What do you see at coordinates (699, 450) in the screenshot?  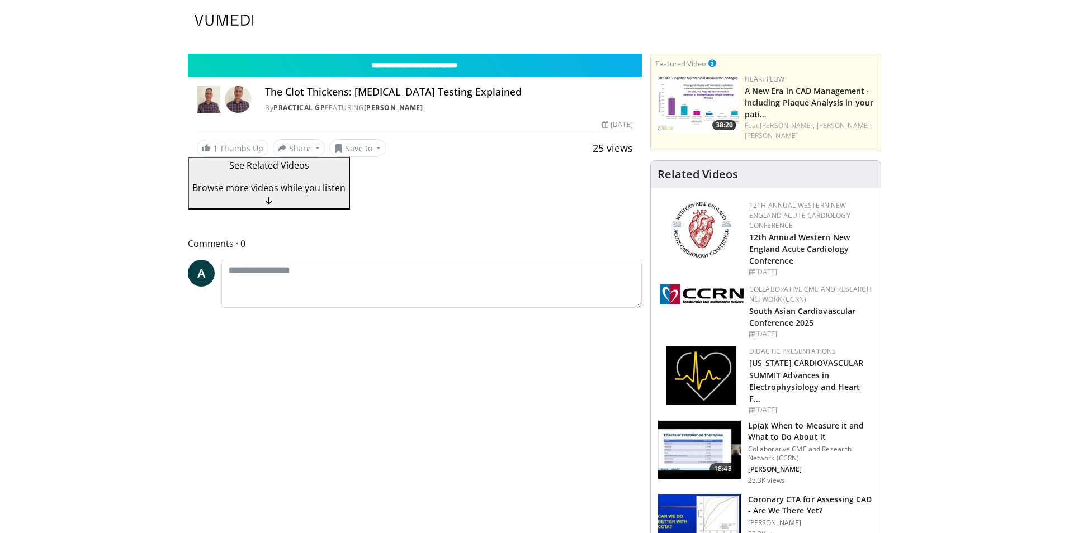 I see `img: 7a20132b-96bf-405a-bedd-783937203c38.150x105_q85_crop-smart_upscale.jpg` at bounding box center [699, 450].